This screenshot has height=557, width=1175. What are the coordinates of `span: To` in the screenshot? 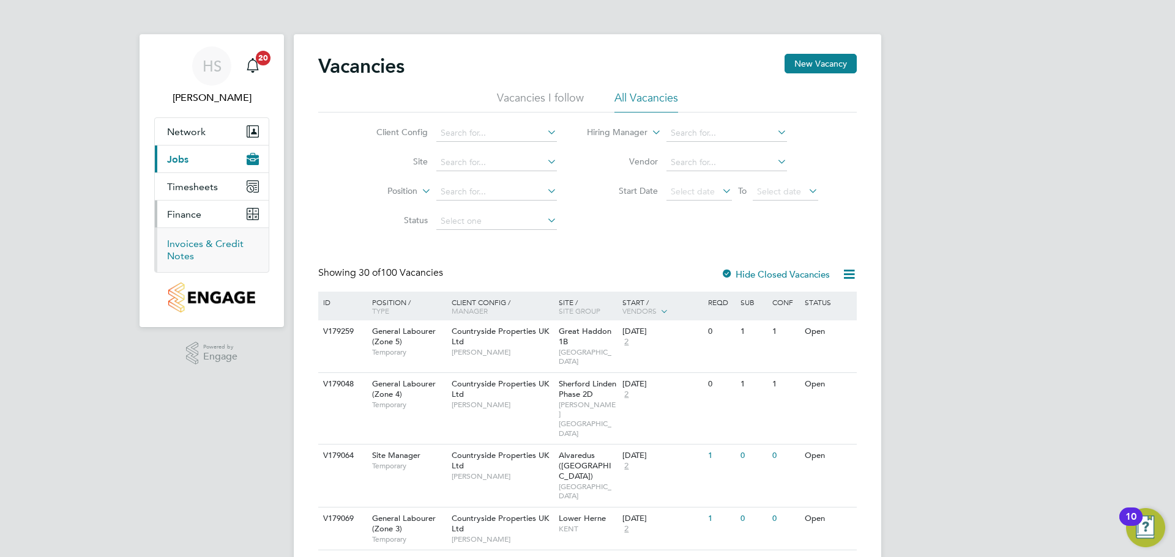 It's located at (742, 191).